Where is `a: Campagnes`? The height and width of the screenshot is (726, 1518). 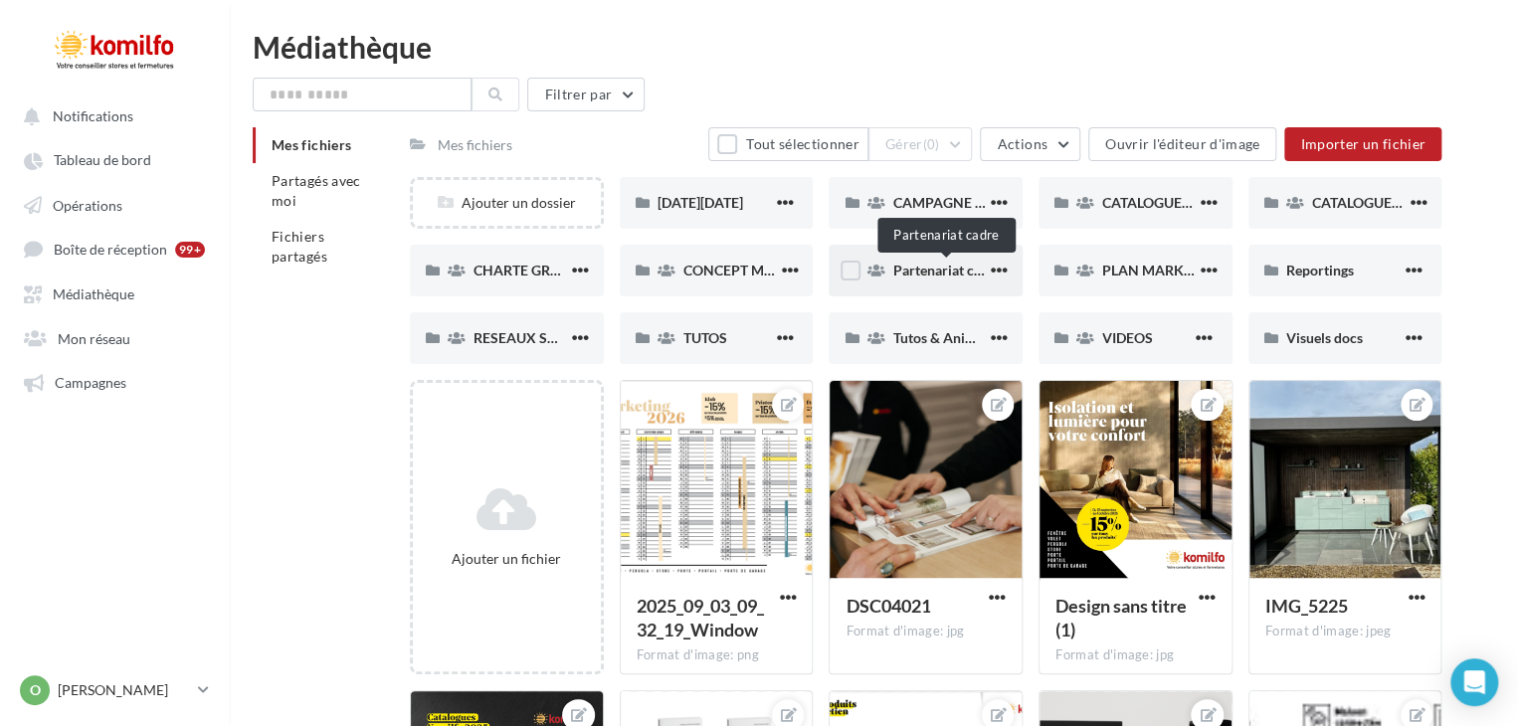 a: Campagnes is located at coordinates (114, 381).